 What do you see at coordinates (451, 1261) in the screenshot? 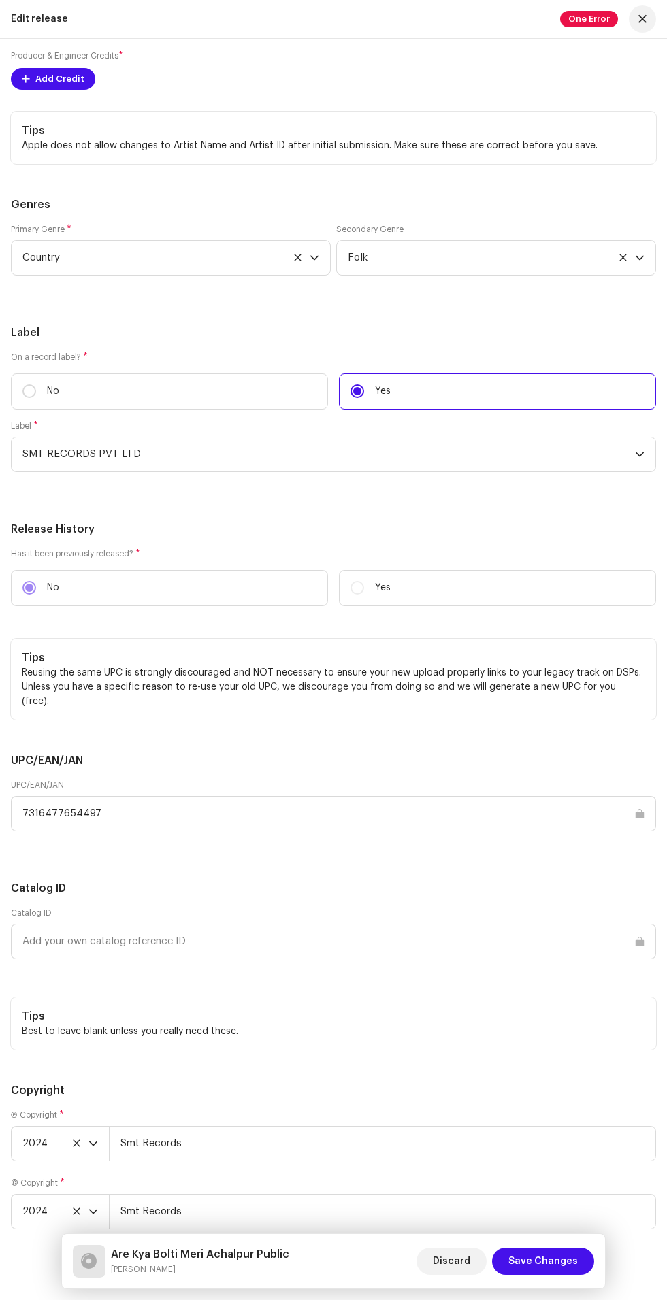
I see `button: Discard` at bounding box center [451, 1261].